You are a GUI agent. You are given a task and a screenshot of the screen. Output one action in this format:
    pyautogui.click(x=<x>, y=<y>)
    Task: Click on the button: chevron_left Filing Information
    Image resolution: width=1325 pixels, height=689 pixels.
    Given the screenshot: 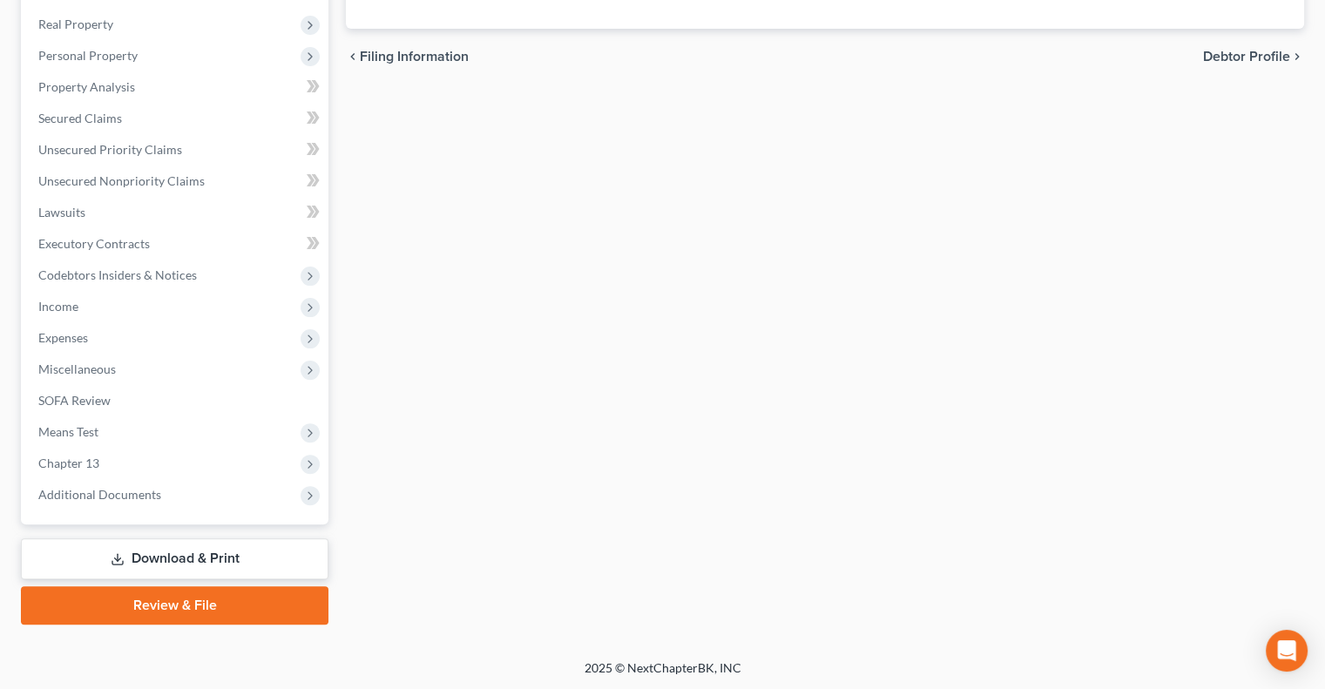 What is the action you would take?
    pyautogui.click(x=407, y=57)
    